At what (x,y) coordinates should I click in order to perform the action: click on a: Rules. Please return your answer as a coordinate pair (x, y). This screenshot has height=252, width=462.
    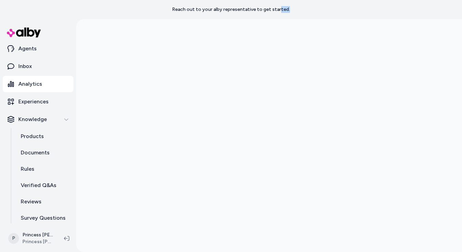
    Looking at the image, I should click on (43, 169).